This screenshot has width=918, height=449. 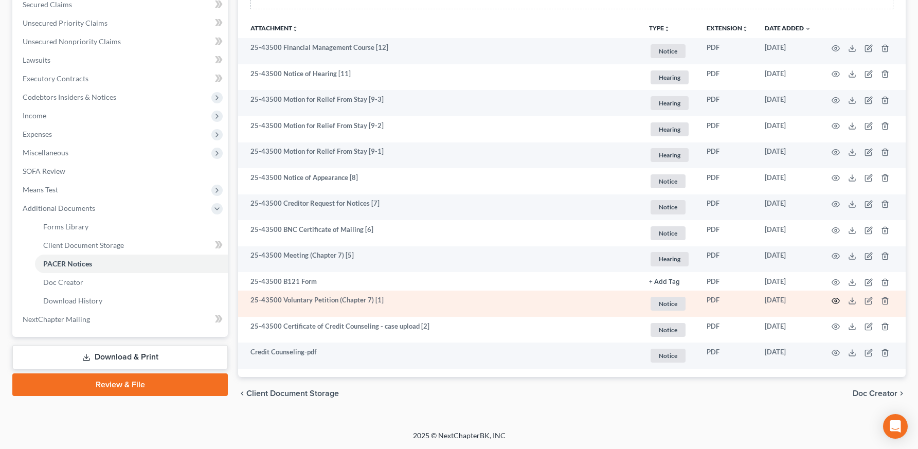 What do you see at coordinates (665, 282) in the screenshot?
I see `button: + Add Tag` at bounding box center [665, 282].